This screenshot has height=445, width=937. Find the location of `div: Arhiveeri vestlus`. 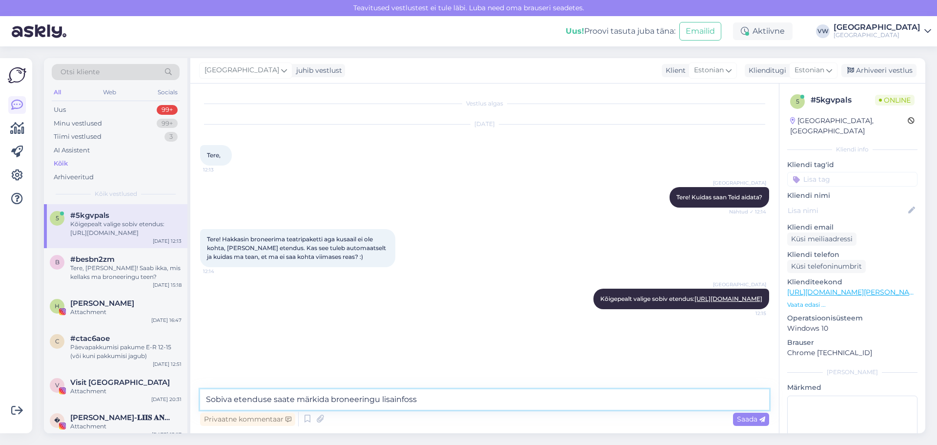

div: Arhiveeri vestlus is located at coordinates (879, 70).